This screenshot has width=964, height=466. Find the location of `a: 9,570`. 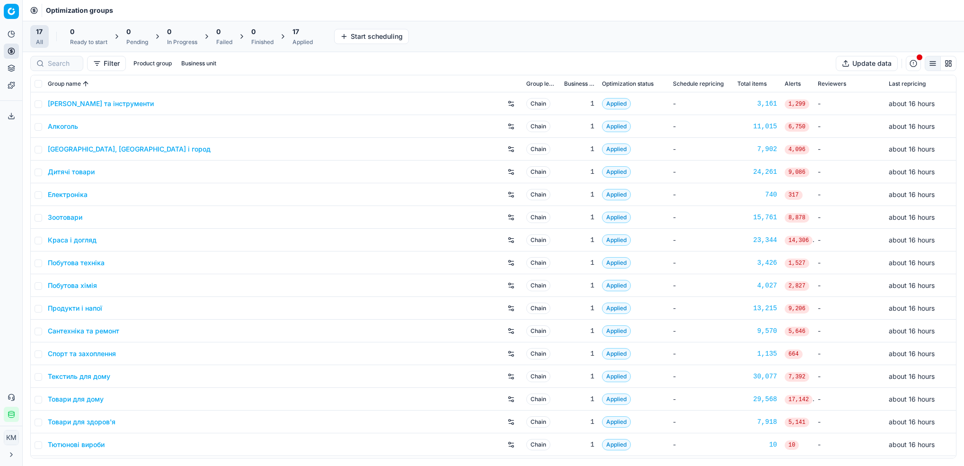

a: 9,570 is located at coordinates (757, 331).